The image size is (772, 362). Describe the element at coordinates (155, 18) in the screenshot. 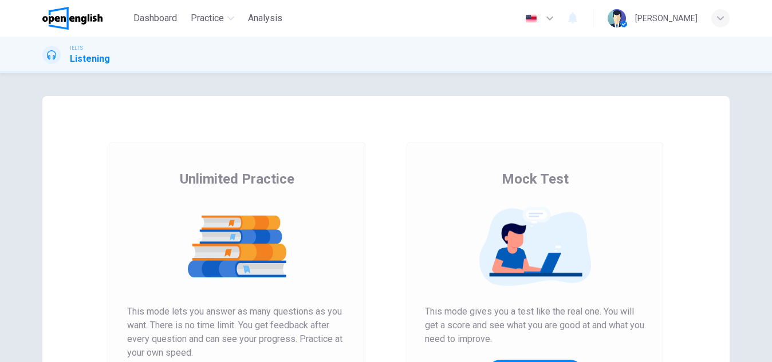

I see `span: Dashboard` at that location.